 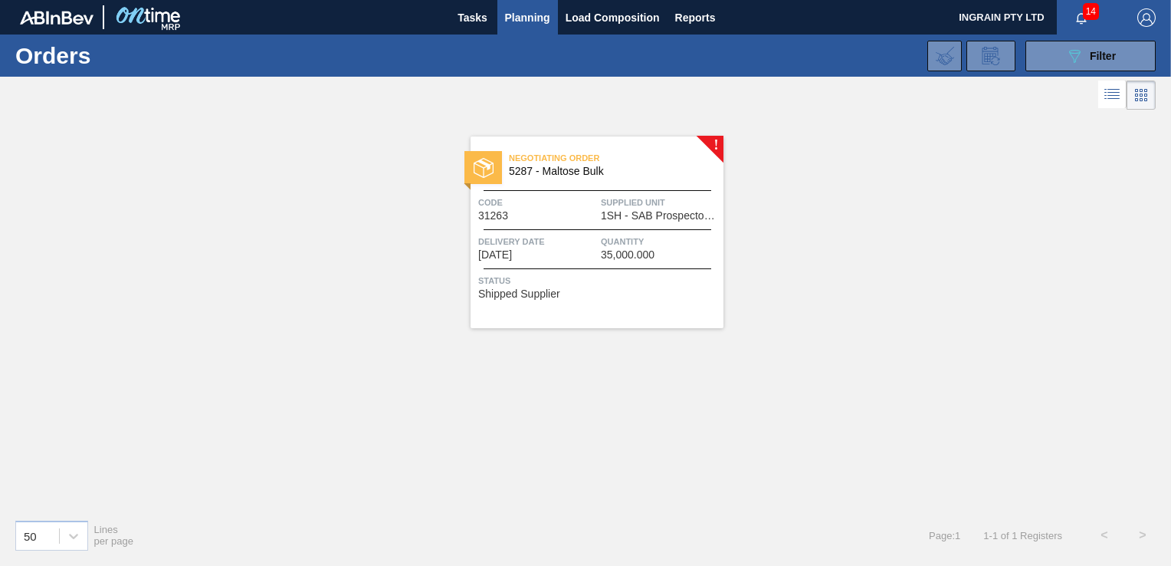 What do you see at coordinates (30, 535) in the screenshot?
I see `div: 50` at bounding box center [30, 535].